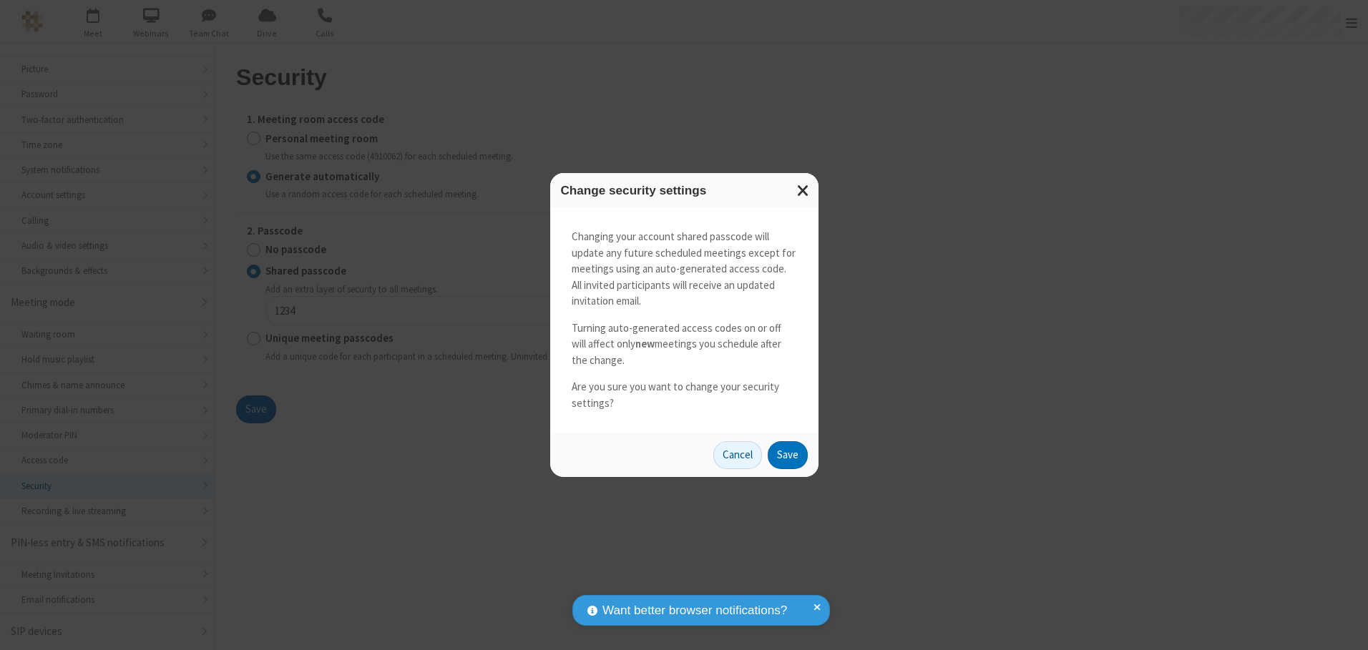 The height and width of the screenshot is (650, 1368). Describe the element at coordinates (684, 190) in the screenshot. I see `h3: Change security settings` at that location.